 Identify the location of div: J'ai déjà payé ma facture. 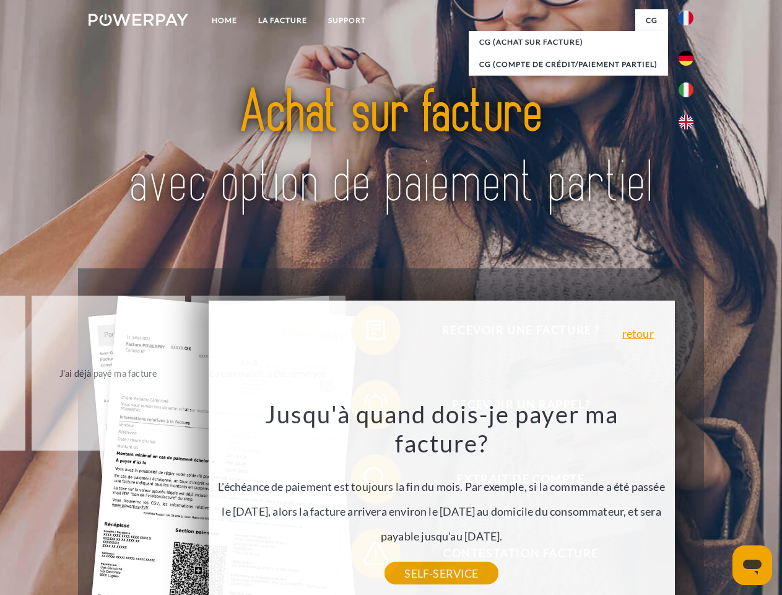
(108, 372).